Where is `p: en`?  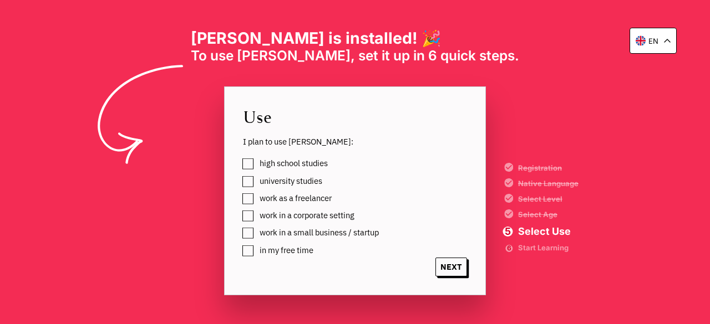
p: en is located at coordinates (653, 41).